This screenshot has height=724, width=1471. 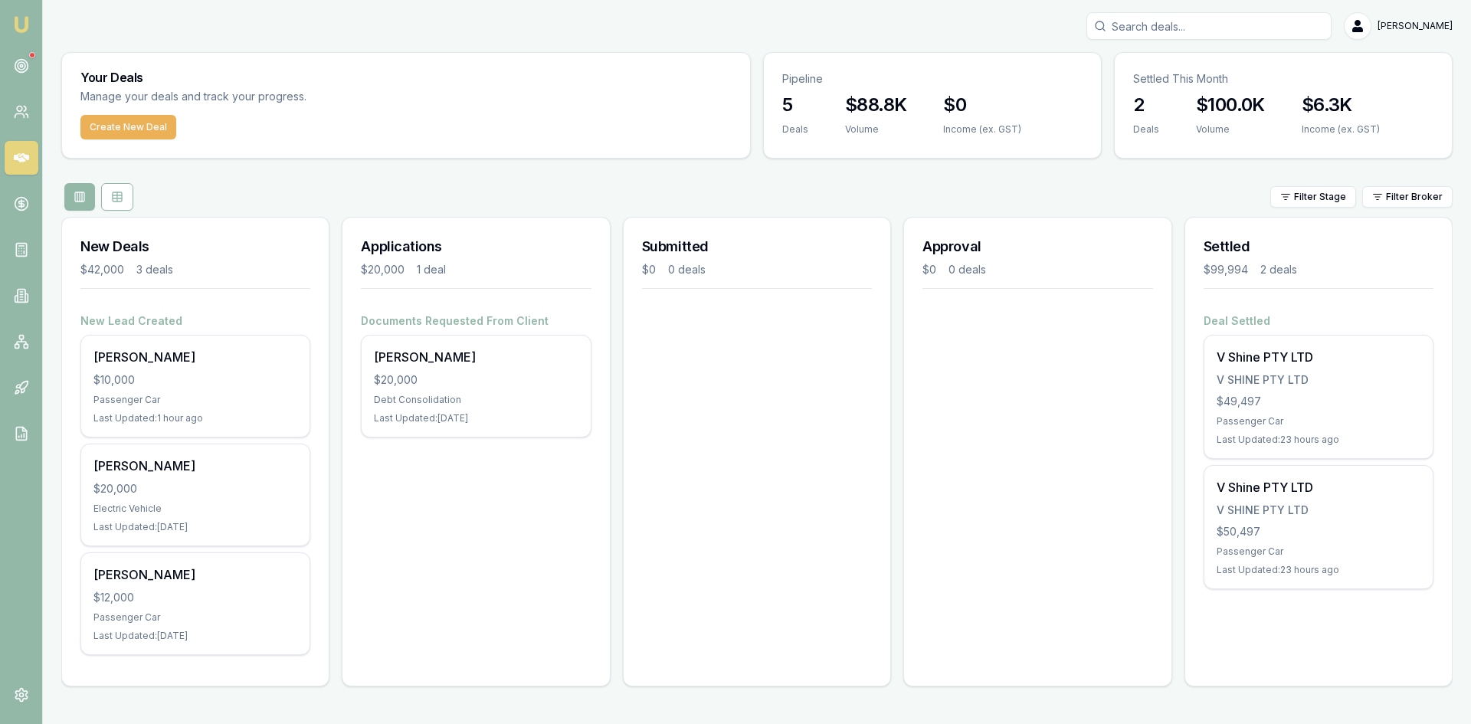 I want to click on h3: Settled, so click(x=1319, y=247).